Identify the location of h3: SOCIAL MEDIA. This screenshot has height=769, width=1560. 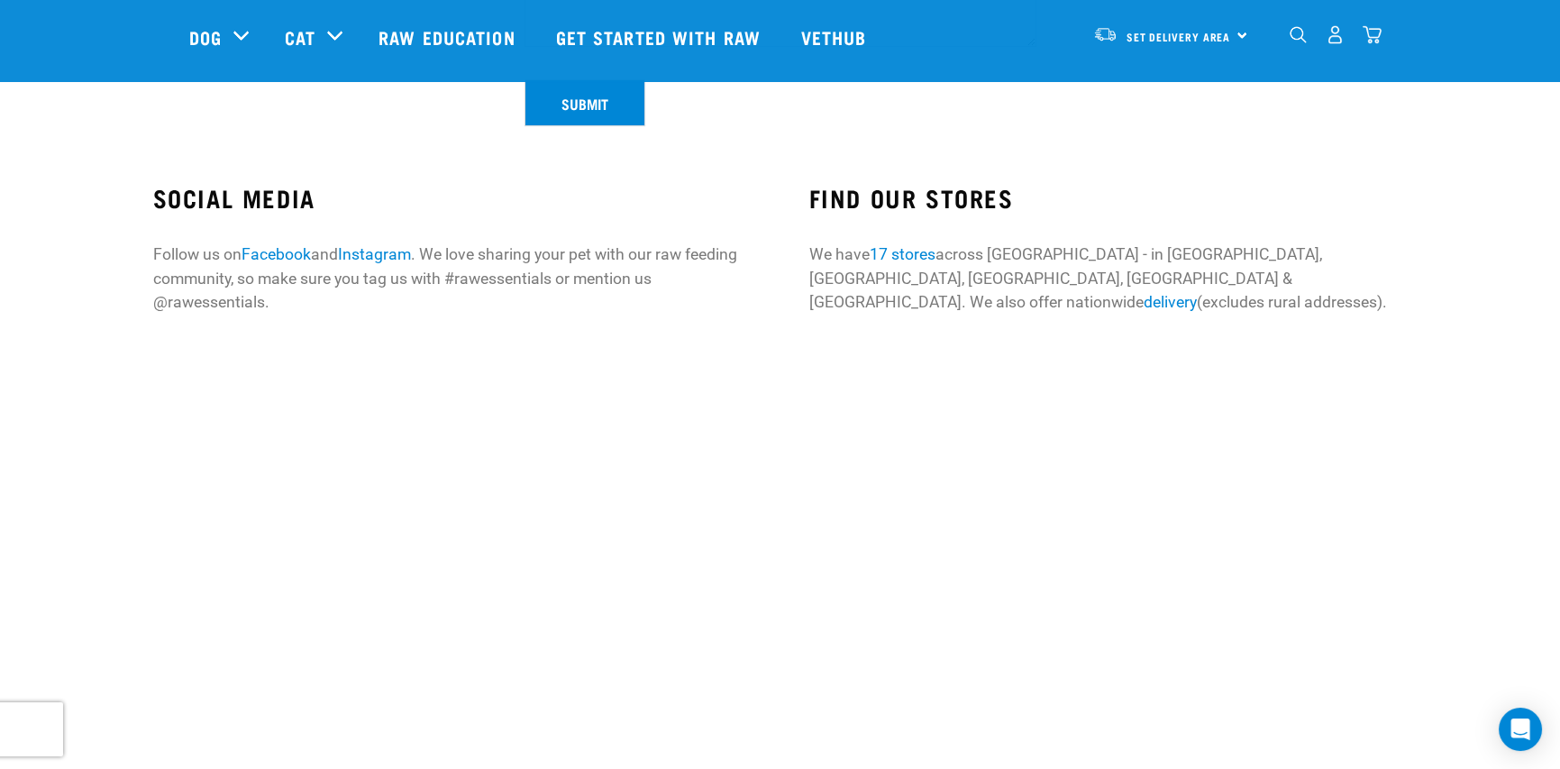
(452, 197).